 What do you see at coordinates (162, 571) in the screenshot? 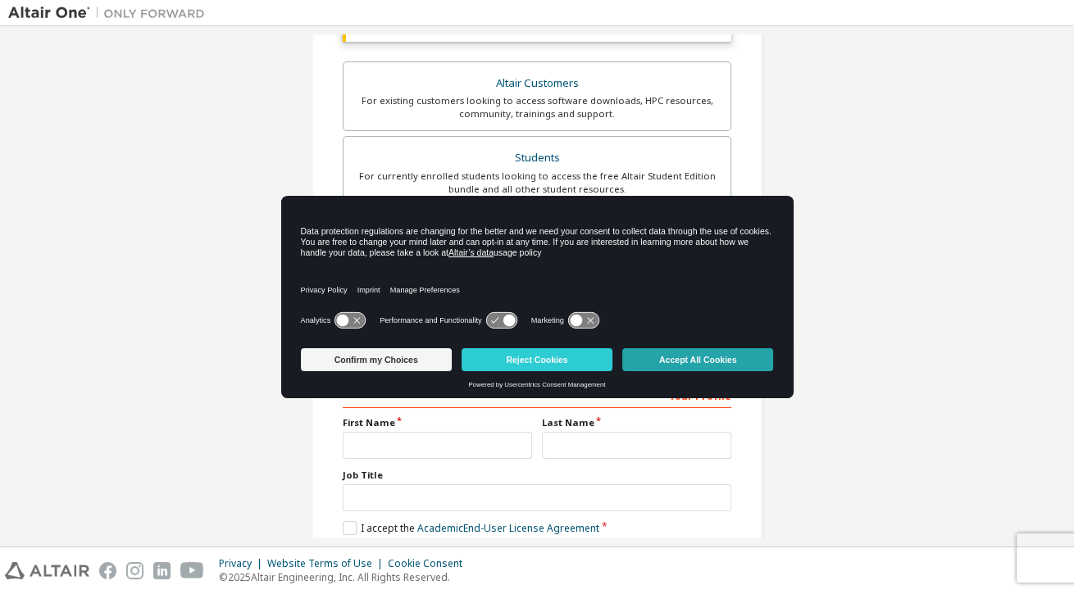
I see `img: linkedin.svg` at bounding box center [162, 571].